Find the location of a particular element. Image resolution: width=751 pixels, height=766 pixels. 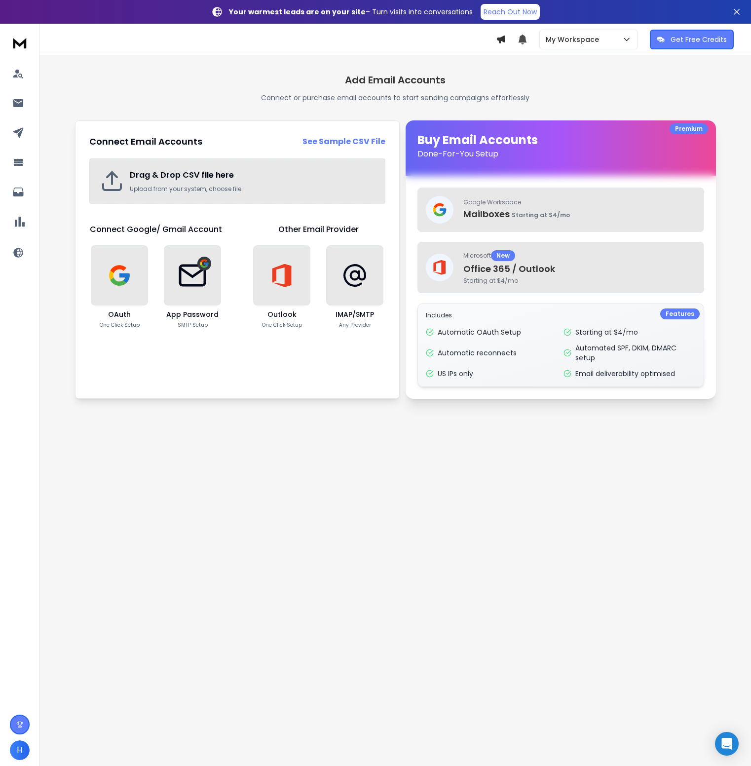

button: Get Free Credits is located at coordinates (692, 39).